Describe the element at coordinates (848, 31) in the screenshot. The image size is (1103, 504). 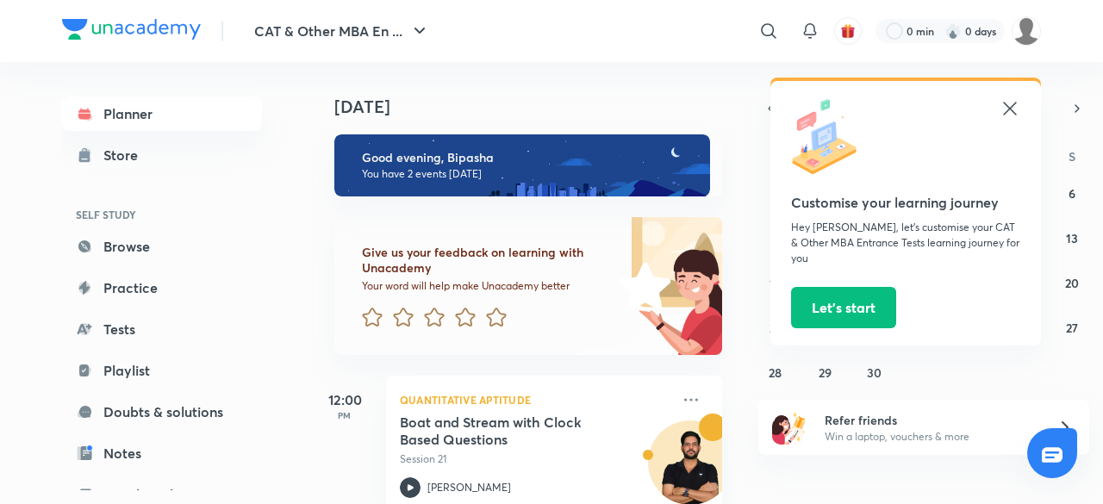
I see `button: avatar` at that location.